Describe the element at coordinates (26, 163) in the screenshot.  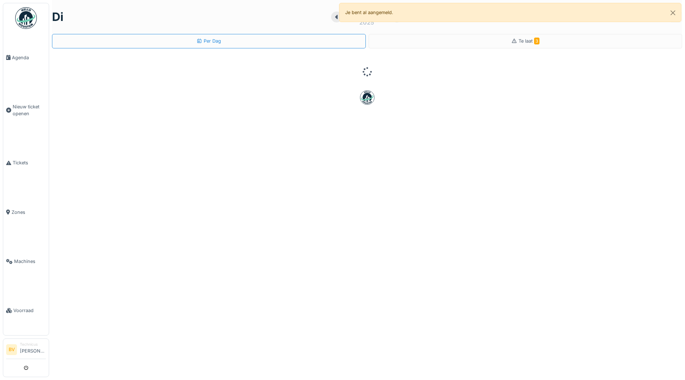
I see `a: Tickets` at that location.